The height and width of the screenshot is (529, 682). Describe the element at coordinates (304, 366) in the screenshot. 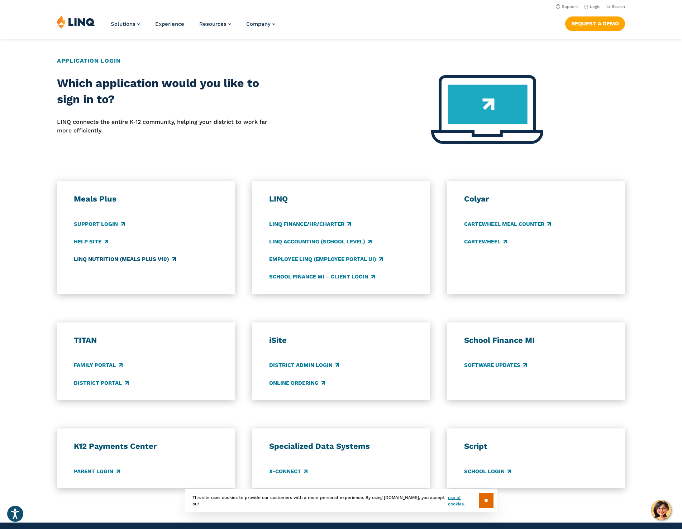

I see `a: District Admin Login` at that location.